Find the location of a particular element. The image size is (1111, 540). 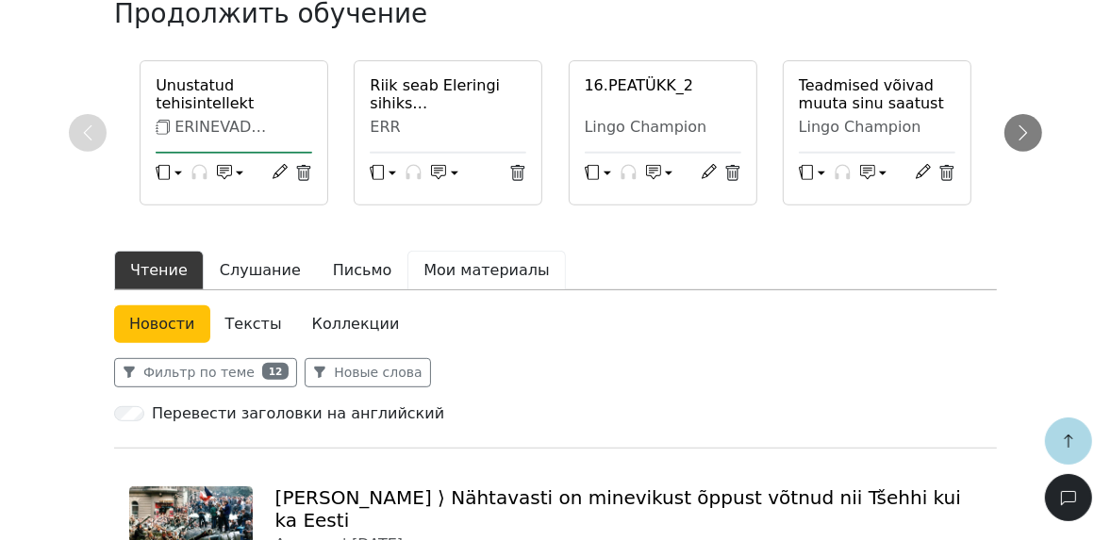

h6: Teadmised võivad muuta sinu saatust is located at coordinates (877, 94).